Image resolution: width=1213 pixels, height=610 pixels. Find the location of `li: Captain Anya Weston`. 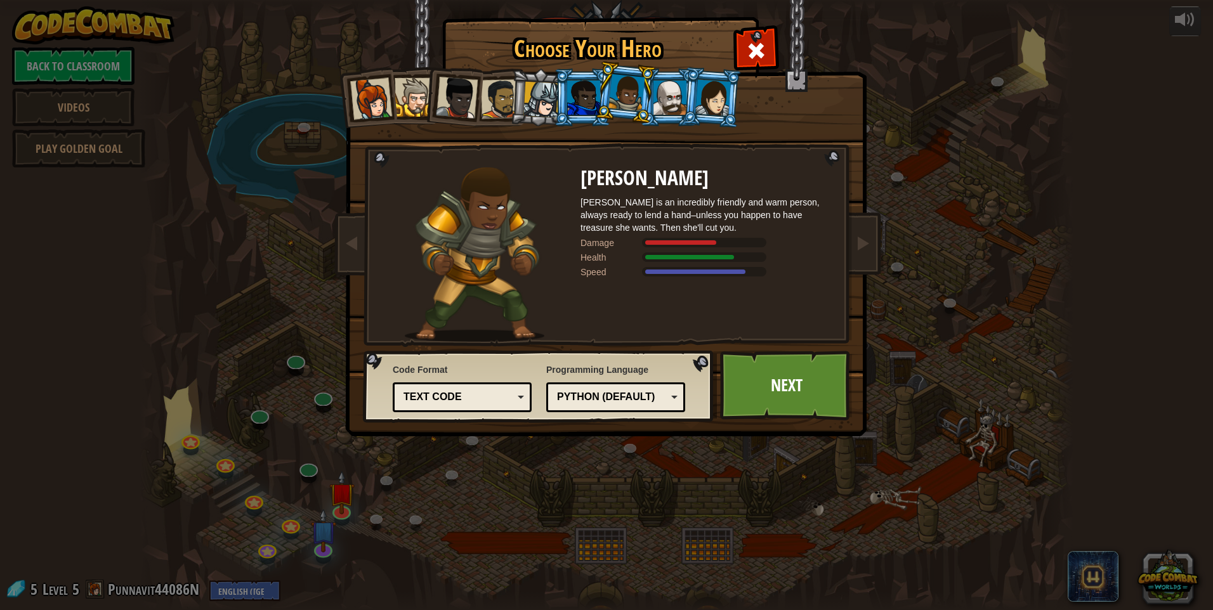

li: Captain Anya Weston is located at coordinates (367, 97).